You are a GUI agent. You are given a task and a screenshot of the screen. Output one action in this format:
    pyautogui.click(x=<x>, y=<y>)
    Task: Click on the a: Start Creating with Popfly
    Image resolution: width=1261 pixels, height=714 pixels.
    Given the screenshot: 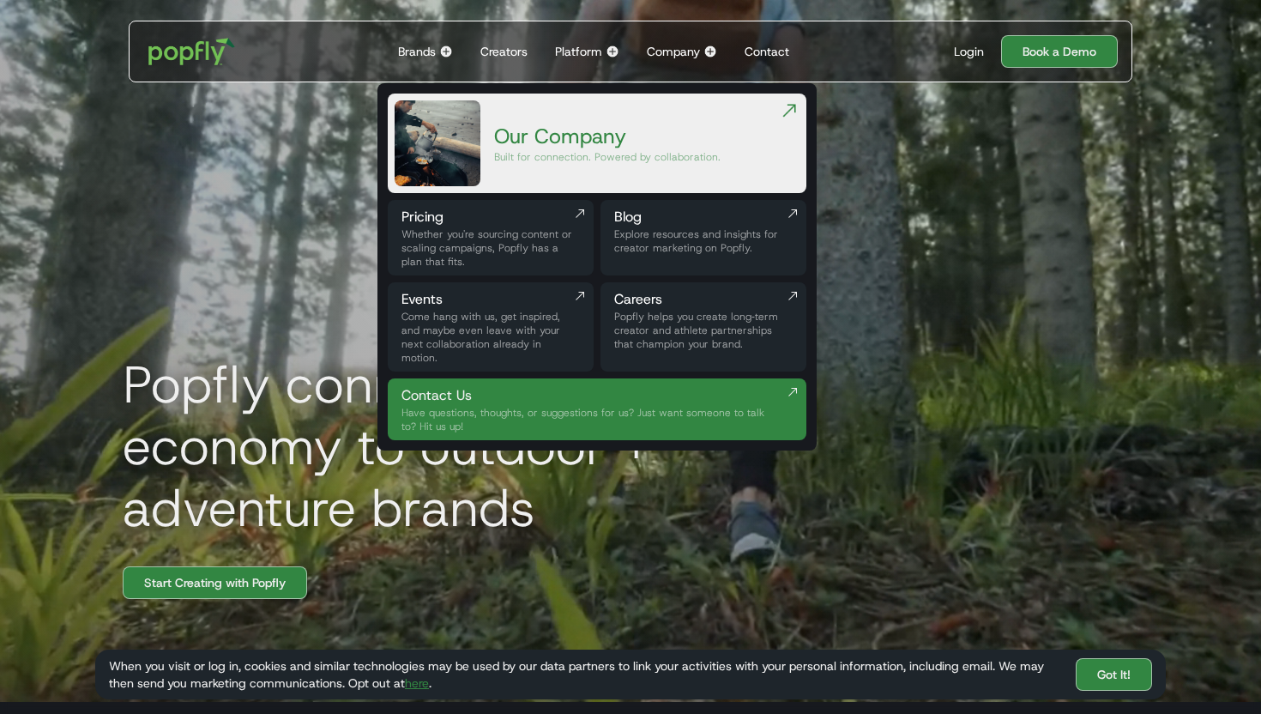 What is the action you would take?
    pyautogui.click(x=214, y=582)
    